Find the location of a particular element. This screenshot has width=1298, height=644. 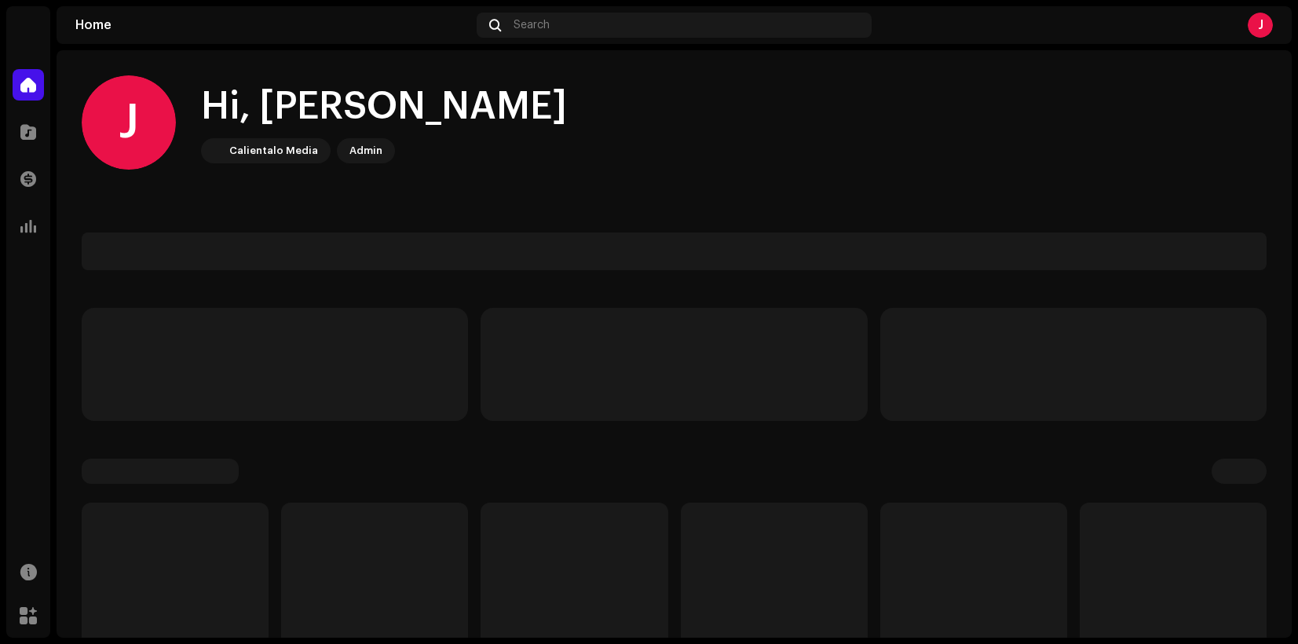

span: Search is located at coordinates (532, 25).